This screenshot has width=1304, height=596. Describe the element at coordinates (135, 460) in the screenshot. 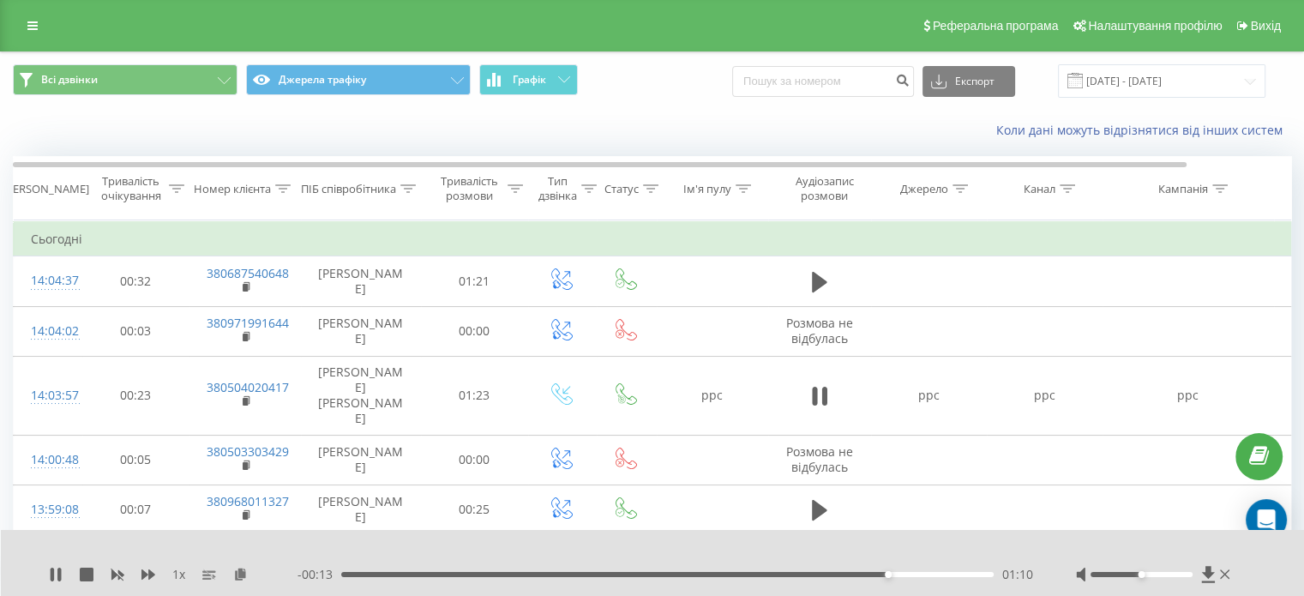

I see `td: 00:05` at that location.